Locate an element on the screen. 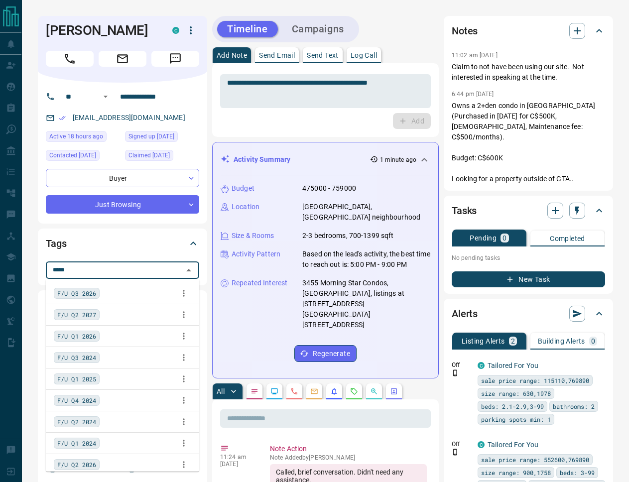 This screenshot has width=629, height=482. span: F/U Q1 2024 is located at coordinates (77, 444).